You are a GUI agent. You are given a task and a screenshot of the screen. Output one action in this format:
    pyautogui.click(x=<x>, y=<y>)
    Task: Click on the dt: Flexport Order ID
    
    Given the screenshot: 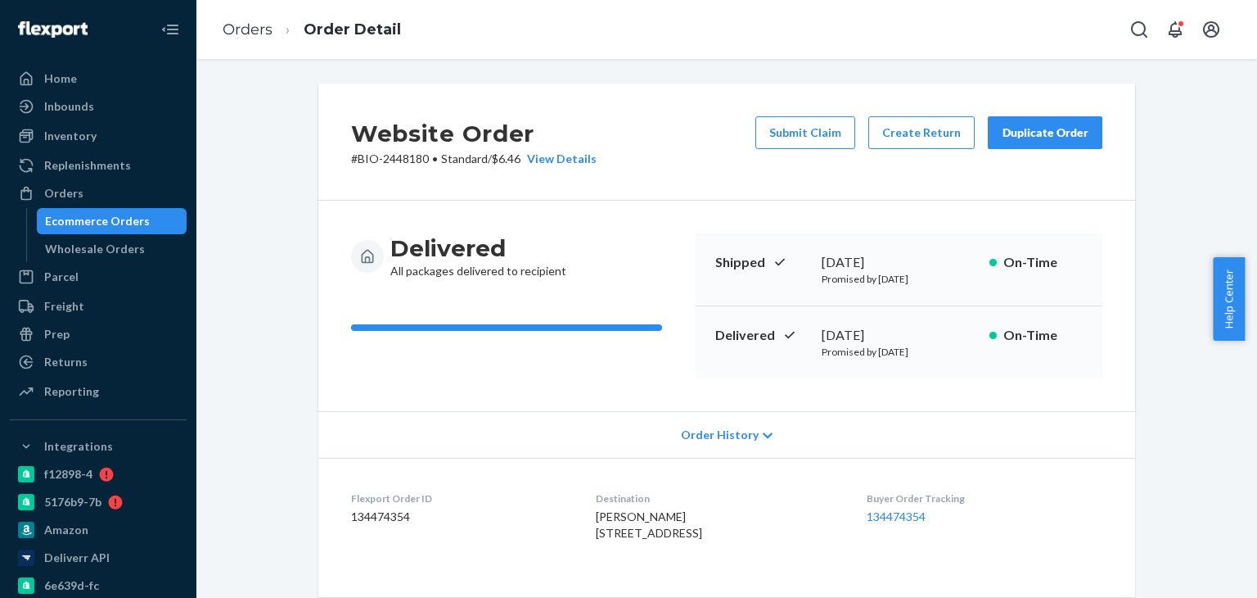 What is the action you would take?
    pyautogui.click(x=460, y=498)
    